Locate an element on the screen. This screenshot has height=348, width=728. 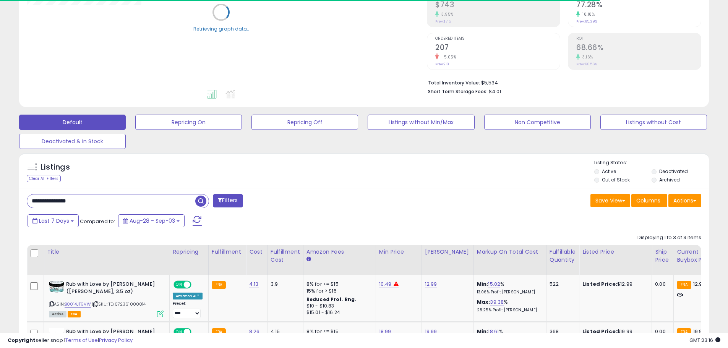
a: 8.26 is located at coordinates (254, 332).